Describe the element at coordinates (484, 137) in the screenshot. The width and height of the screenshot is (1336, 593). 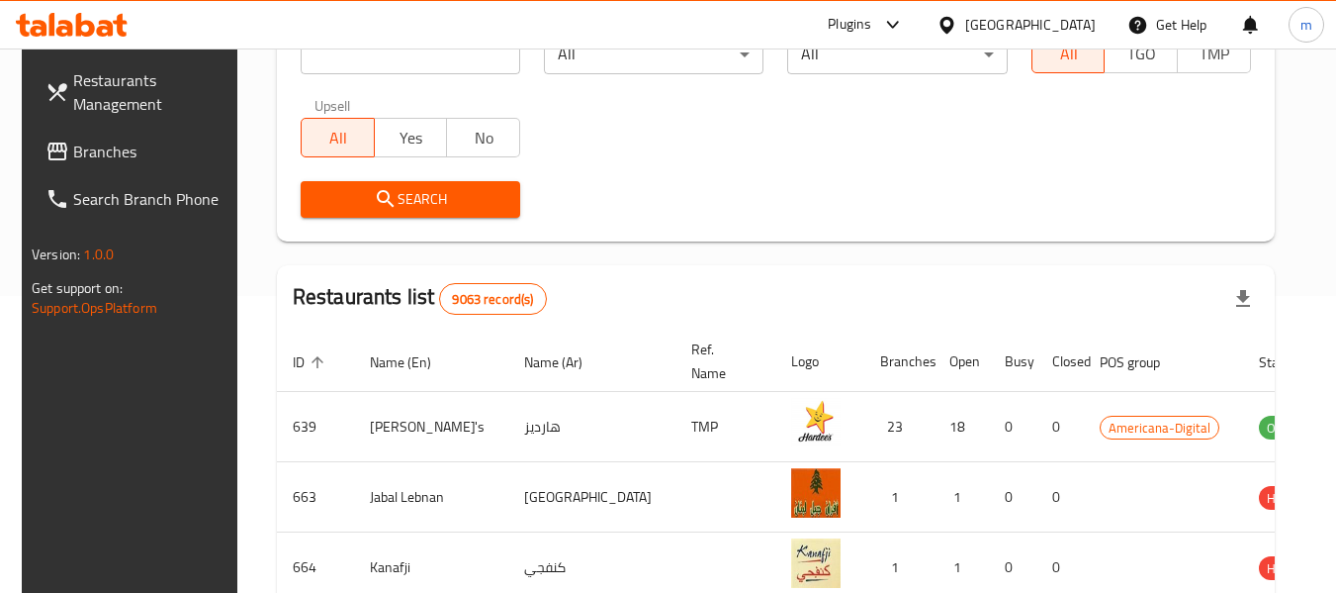
I see `span: No` at that location.